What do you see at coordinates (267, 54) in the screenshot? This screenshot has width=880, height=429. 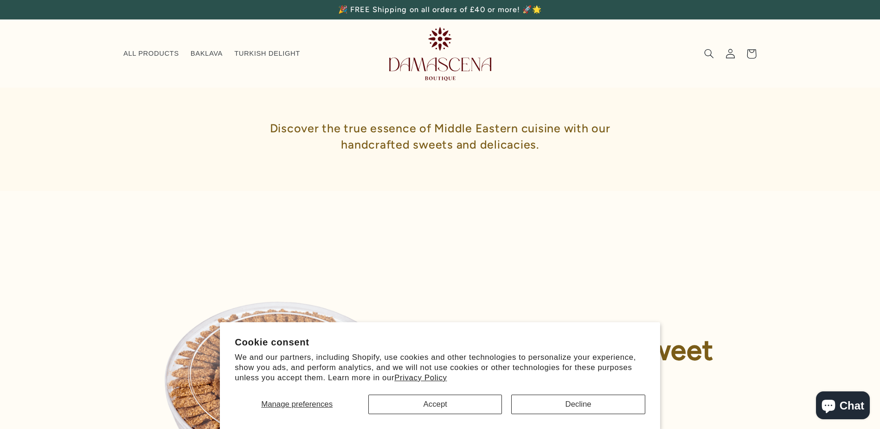 I see `a: TURKISH DELIGHT` at bounding box center [267, 54].